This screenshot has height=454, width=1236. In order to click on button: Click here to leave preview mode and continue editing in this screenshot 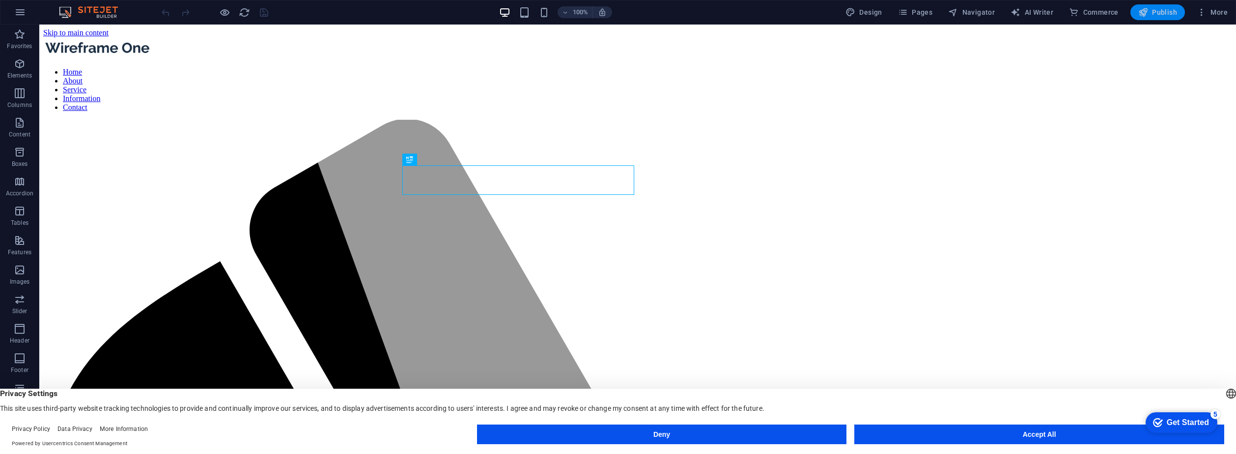, I will do `click(225, 12)`.